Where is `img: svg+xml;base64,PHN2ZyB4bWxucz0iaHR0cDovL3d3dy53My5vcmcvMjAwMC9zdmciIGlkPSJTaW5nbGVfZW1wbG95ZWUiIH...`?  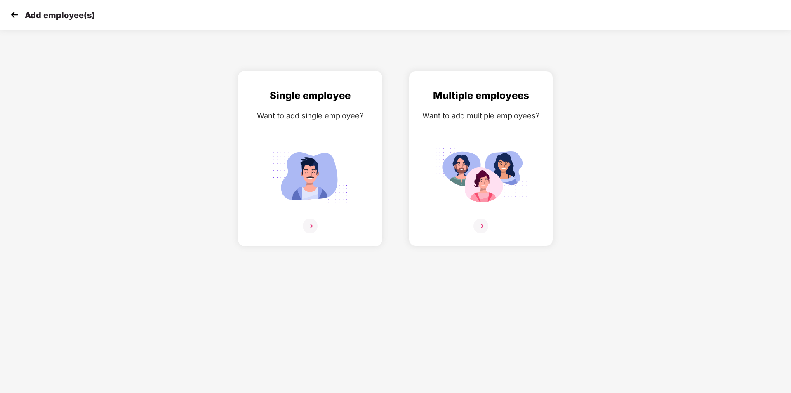
img: svg+xml;base64,PHN2ZyB4bWxucz0iaHR0cDovL3d3dy53My5vcmcvMjAwMC9zdmciIGlkPSJTaW5nbGVfZW1wbG95ZWUiIH... is located at coordinates (310, 176).